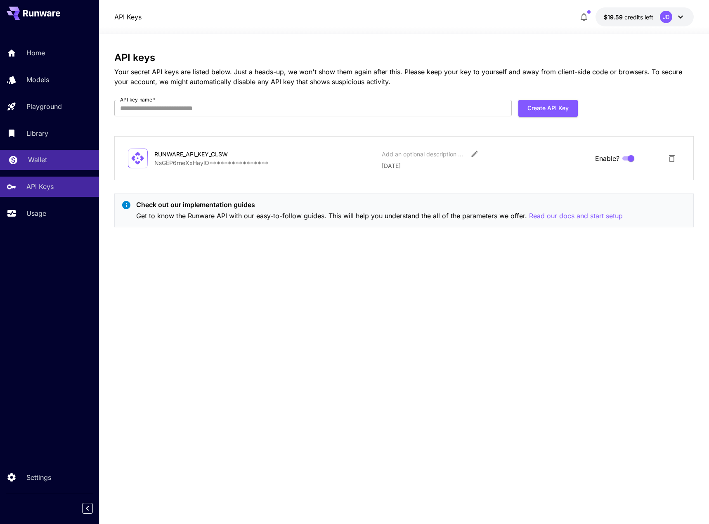  What do you see at coordinates (614, 17) in the screenshot?
I see `span: $19.59` at bounding box center [614, 17].